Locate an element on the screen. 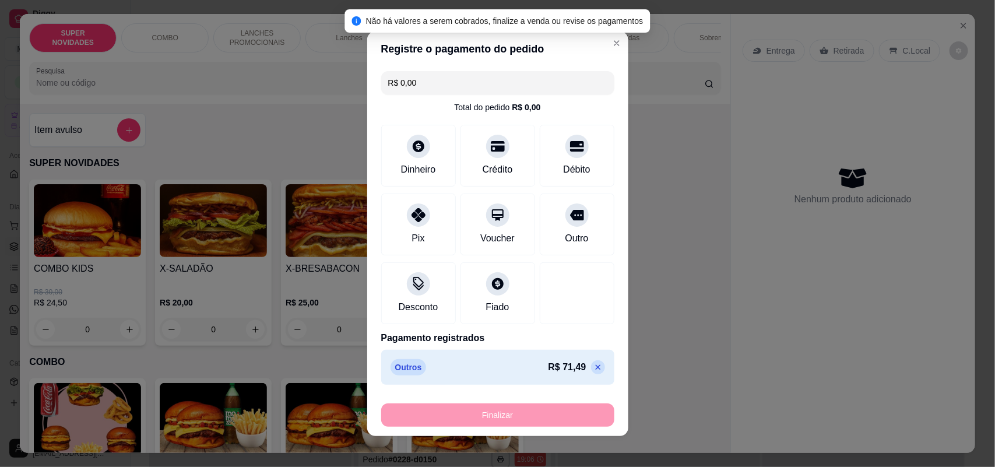 The image size is (995, 467). span: info-circle is located at coordinates (357, 21).